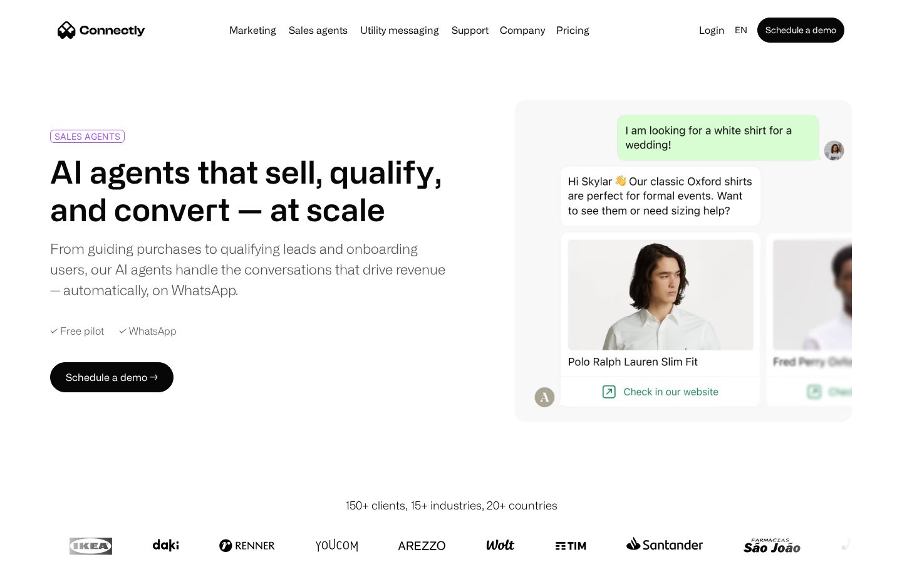  Describe the element at coordinates (572, 30) in the screenshot. I see `a: Pricing` at that location.